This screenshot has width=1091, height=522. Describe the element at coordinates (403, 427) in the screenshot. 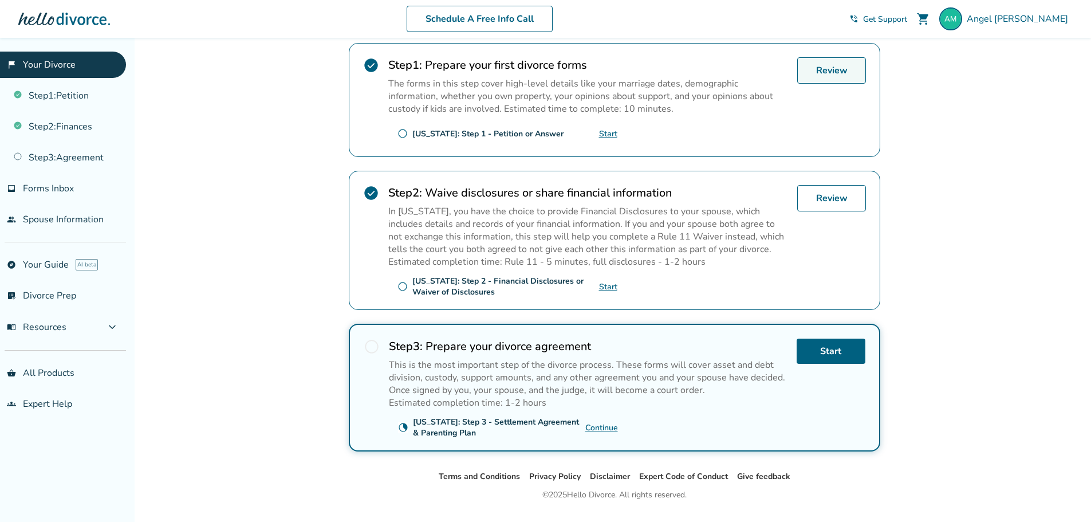

I see `span: clock_loader_40` at that location.